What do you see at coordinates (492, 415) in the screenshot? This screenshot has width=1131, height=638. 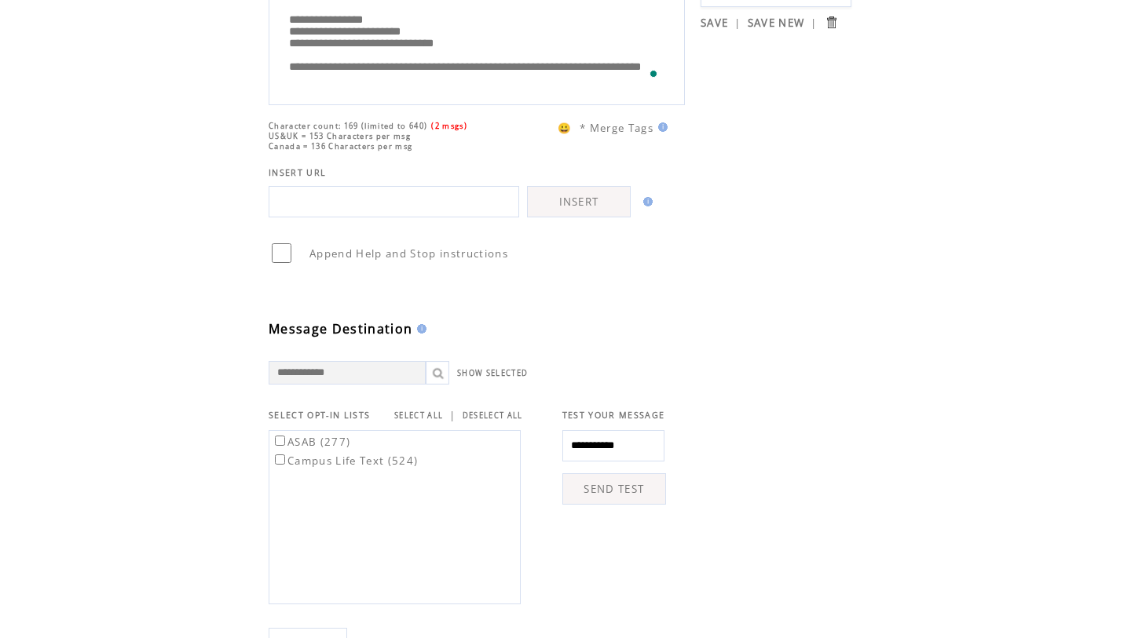 I see `a: DESELECT ALL` at bounding box center [492, 415].